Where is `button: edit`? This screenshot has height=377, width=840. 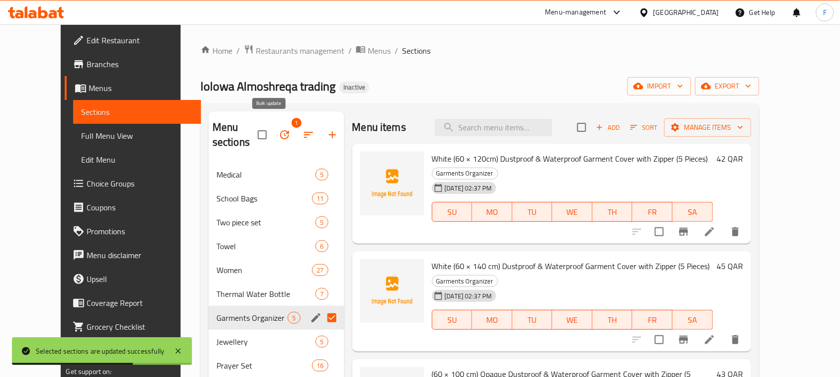
button: edit is located at coordinates (316, 318).